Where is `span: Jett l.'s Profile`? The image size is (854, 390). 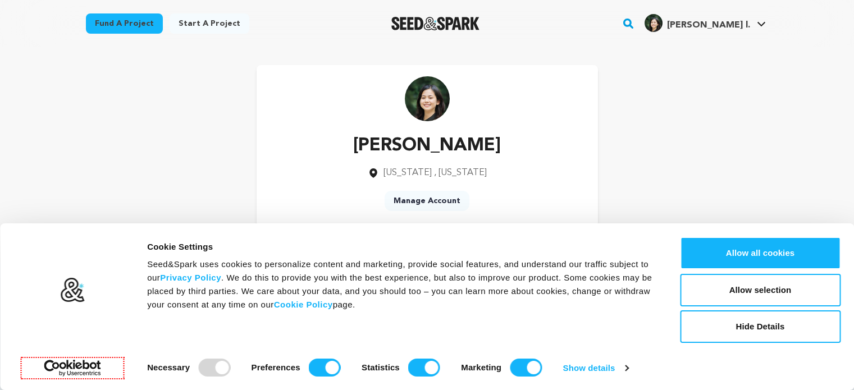 span: Jett l.'s Profile is located at coordinates (706, 24).